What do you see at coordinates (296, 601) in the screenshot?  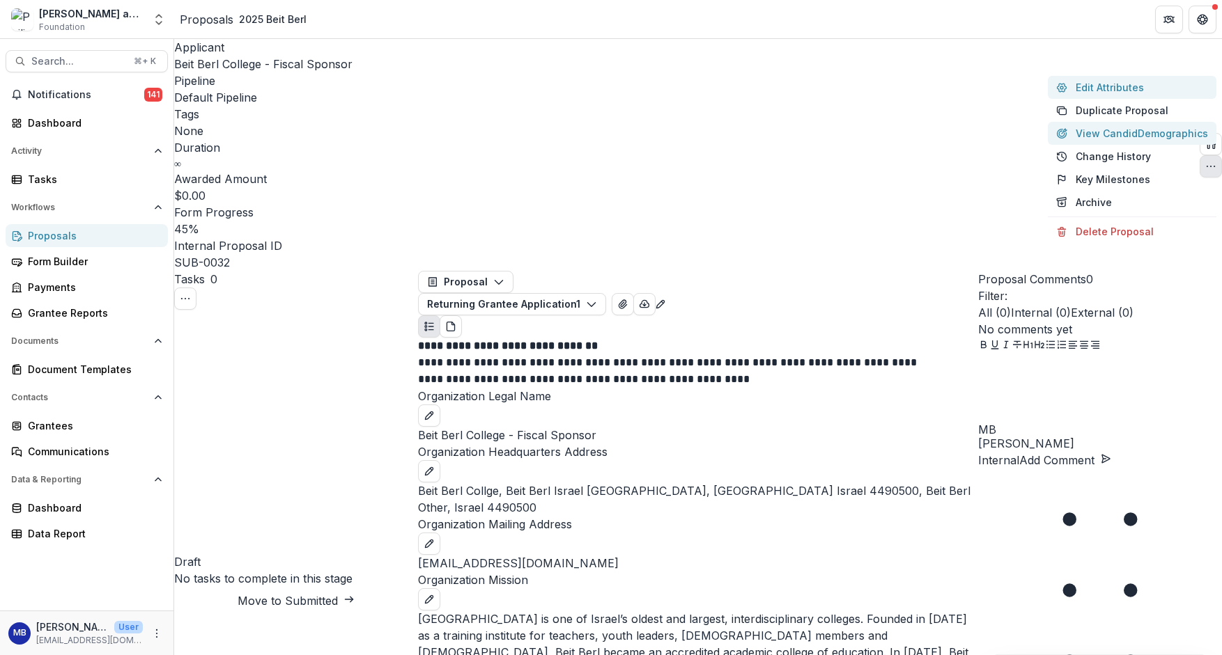 I see `button: Move to Submitted` at bounding box center [296, 601].